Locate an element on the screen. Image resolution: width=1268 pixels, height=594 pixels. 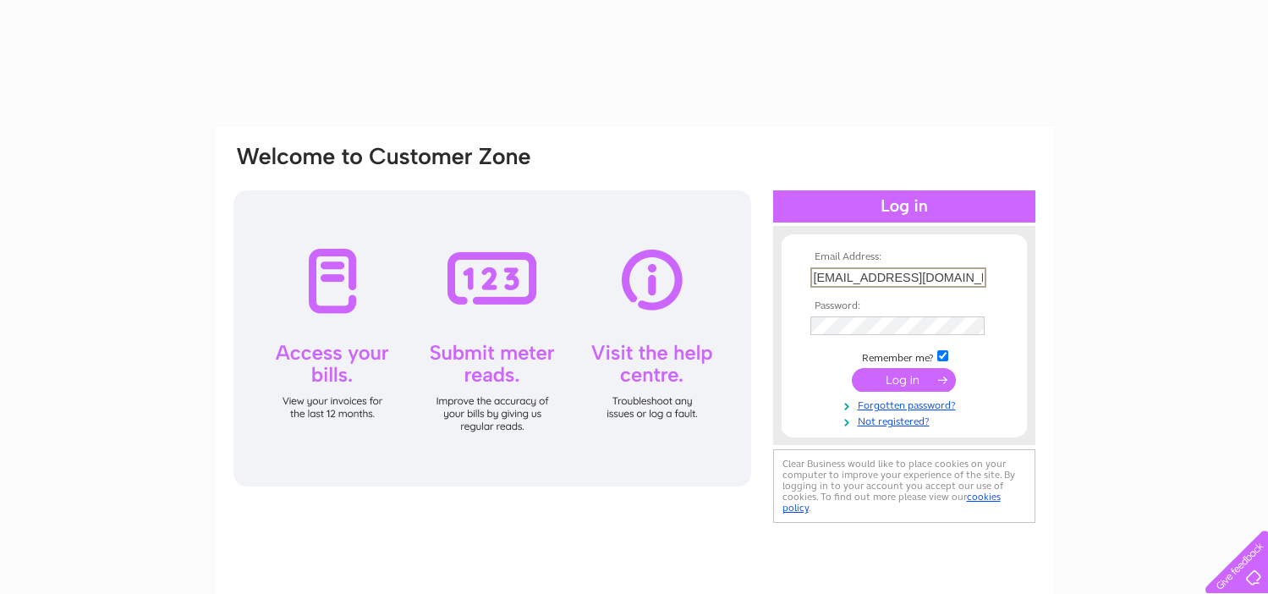
a: Forgotten password? is located at coordinates (906, 404).